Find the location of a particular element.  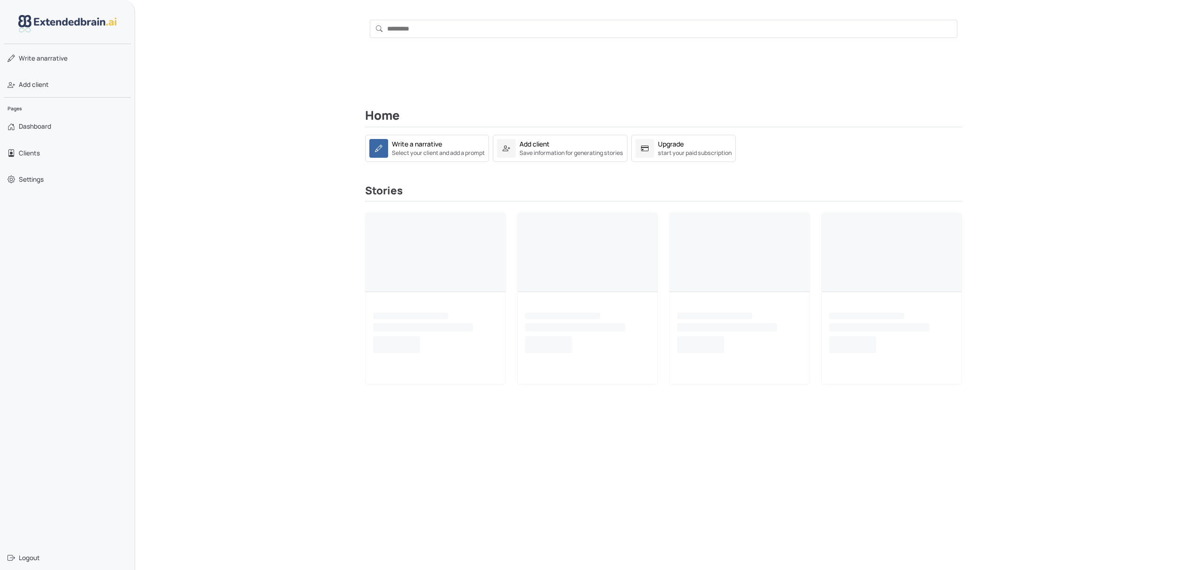

div: Upgrade is located at coordinates (671, 144).